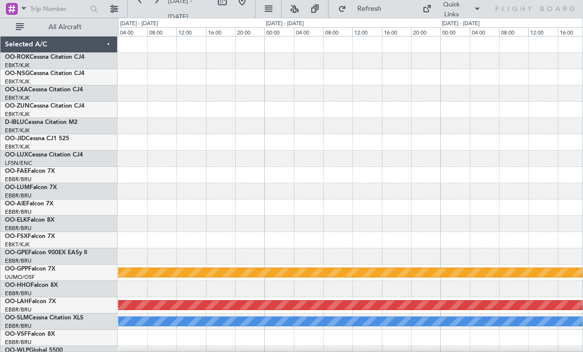 This screenshot has width=583, height=352. I want to click on a: OO-ELKFalcon 8X, so click(30, 220).